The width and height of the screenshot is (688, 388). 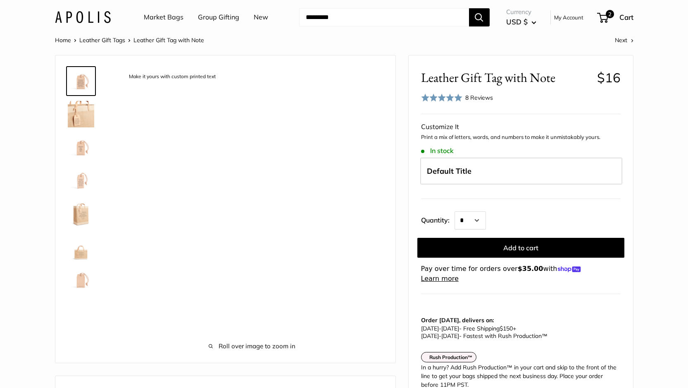 What do you see at coordinates (616, 17) in the screenshot?
I see `a: 2 Cart` at bounding box center [616, 17].